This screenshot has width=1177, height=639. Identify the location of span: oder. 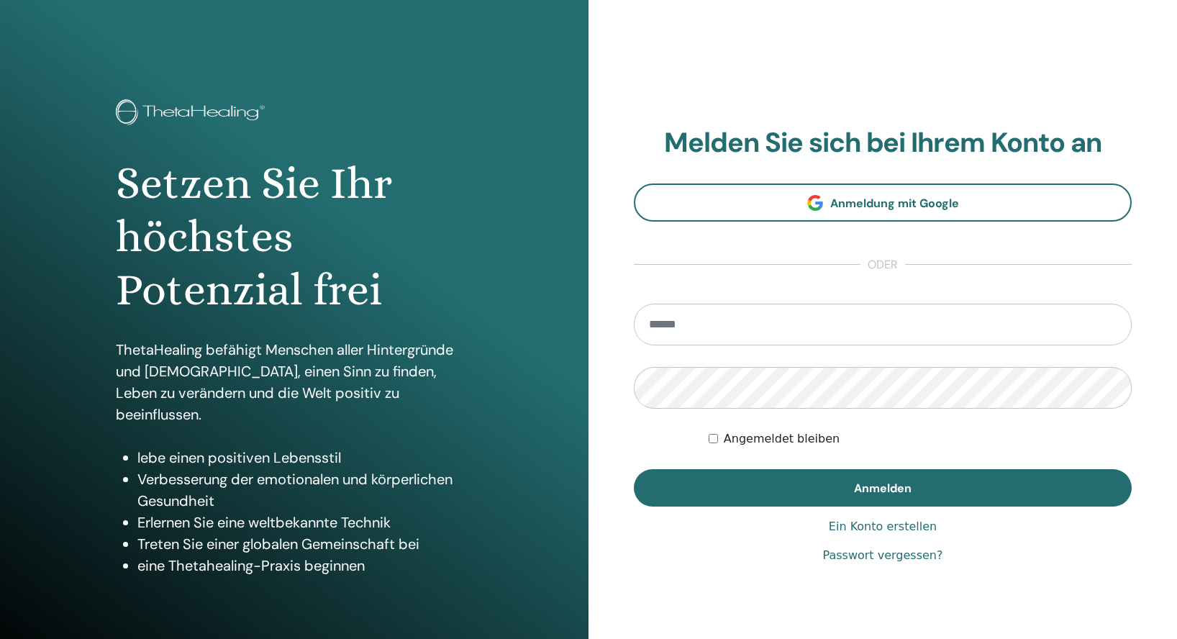
(883, 265).